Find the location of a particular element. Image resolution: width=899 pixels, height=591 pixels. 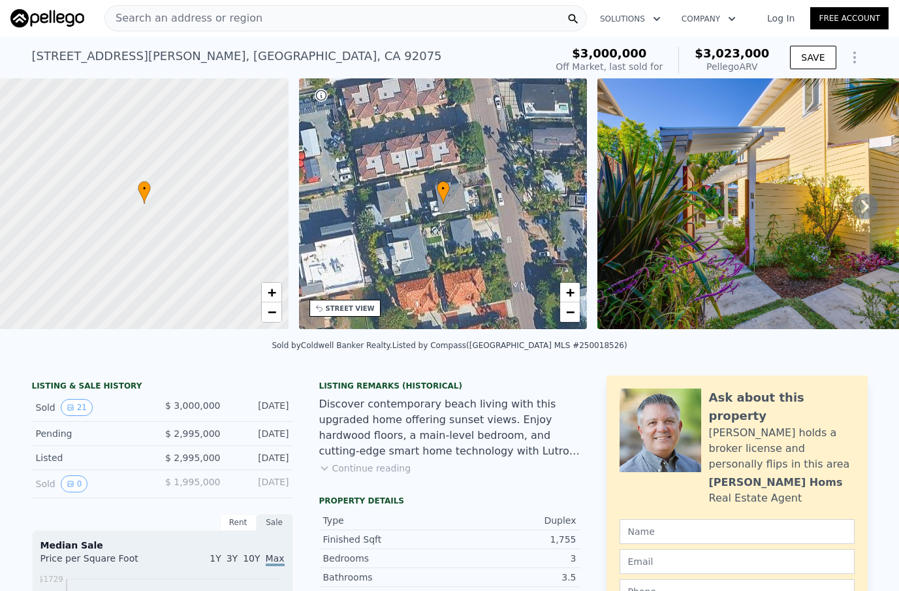

button: Solutions is located at coordinates (630, 19).